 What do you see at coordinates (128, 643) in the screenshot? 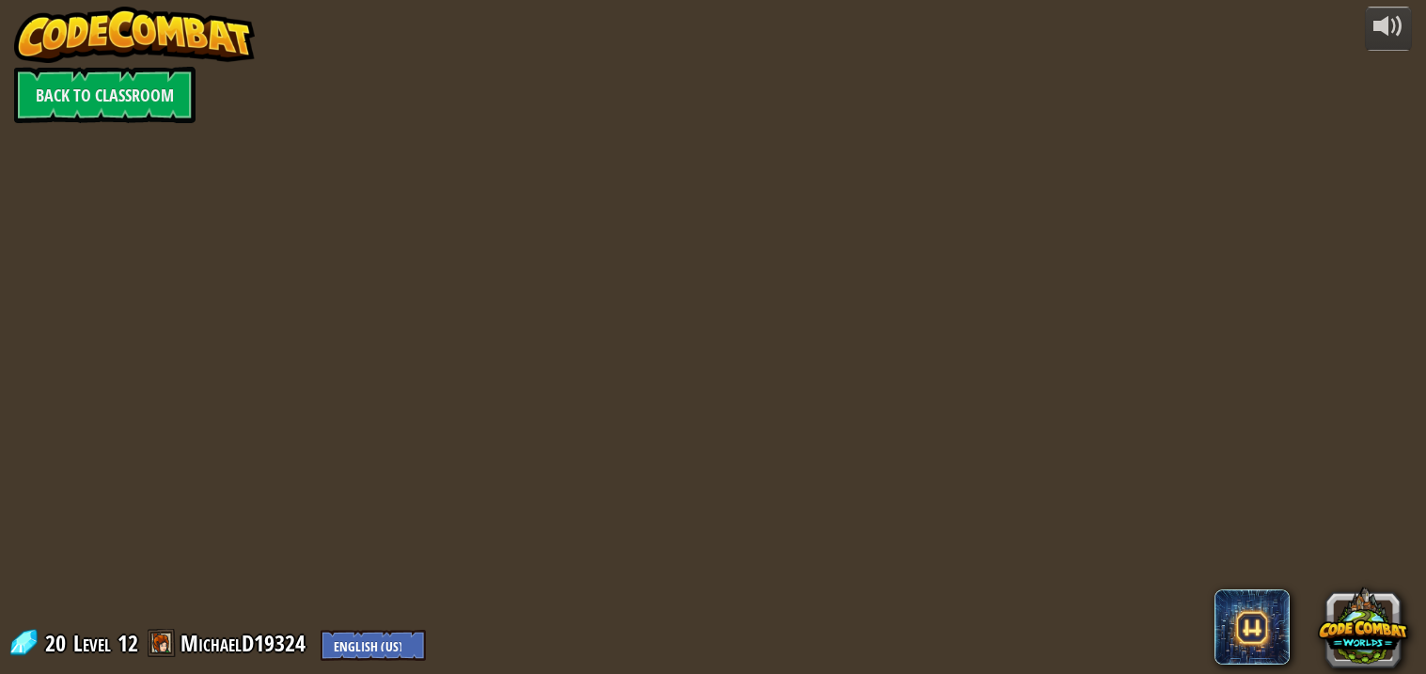
I see `span: 12` at bounding box center [128, 643].